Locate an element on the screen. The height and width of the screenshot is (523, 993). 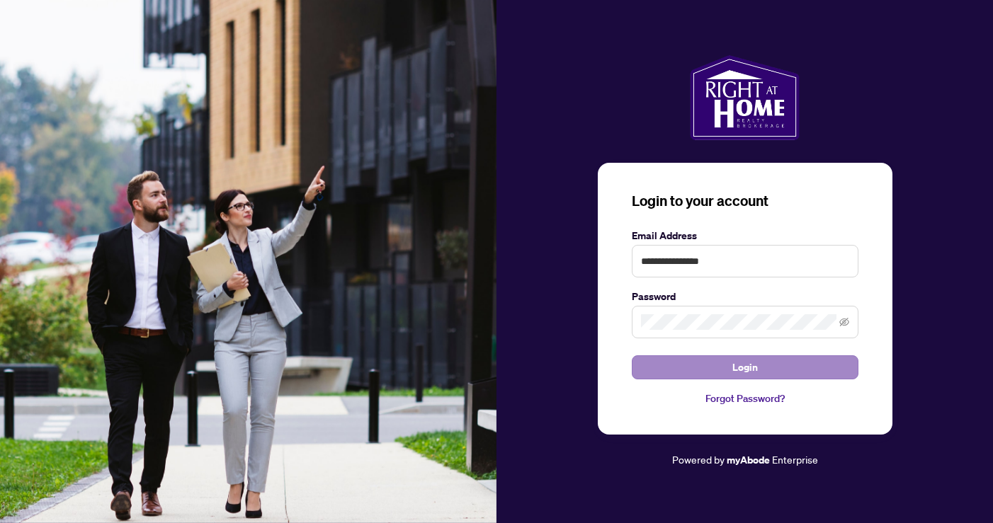
label: Email Address is located at coordinates (745, 236).